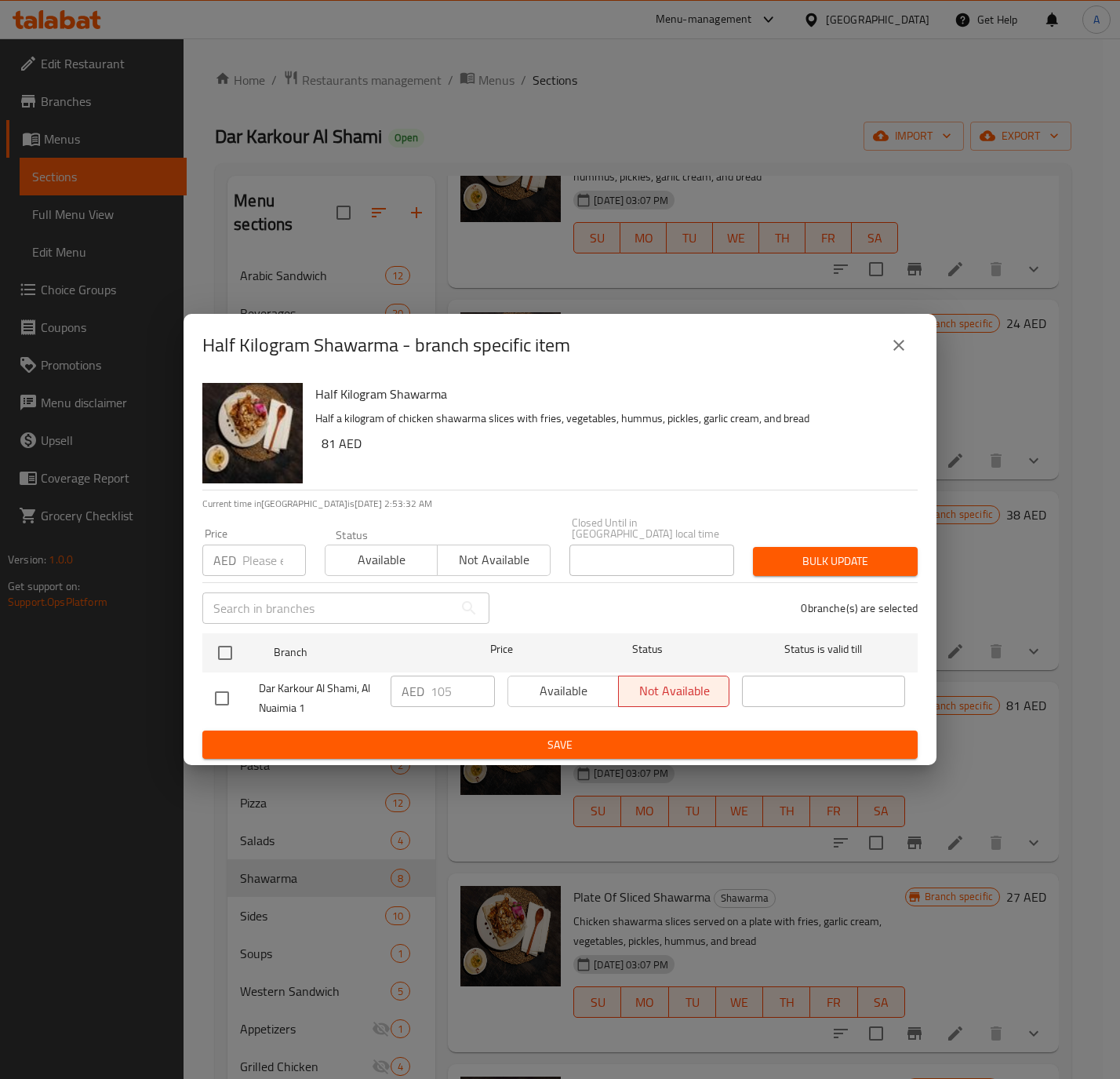  I want to click on h6: 81 AED, so click(614, 443).